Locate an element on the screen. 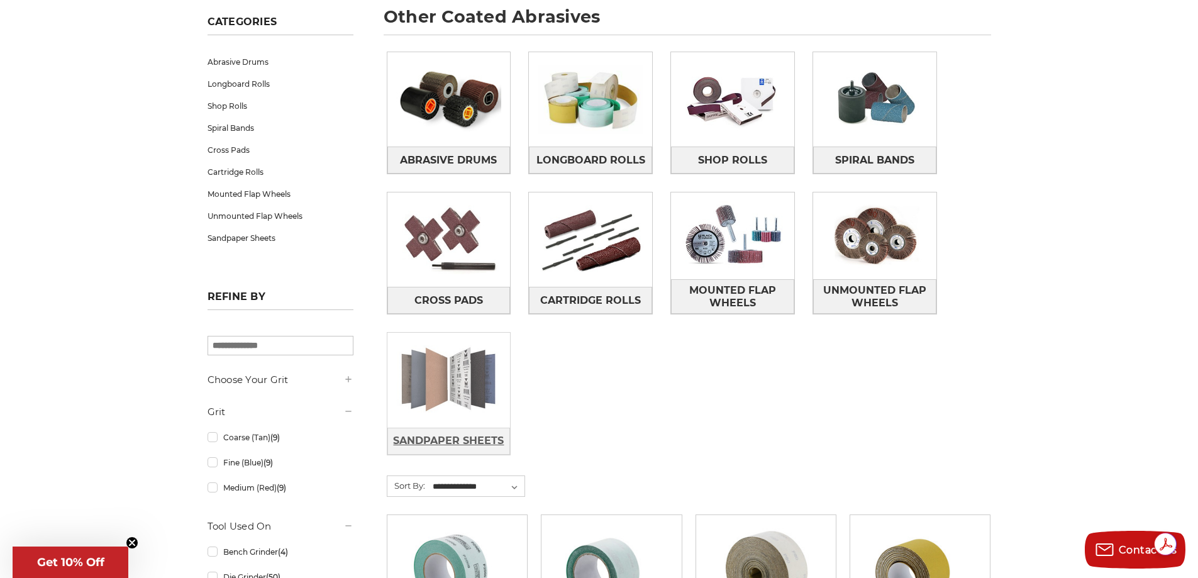 The image size is (1198, 578). a: Medium (Red) is located at coordinates (281, 488).